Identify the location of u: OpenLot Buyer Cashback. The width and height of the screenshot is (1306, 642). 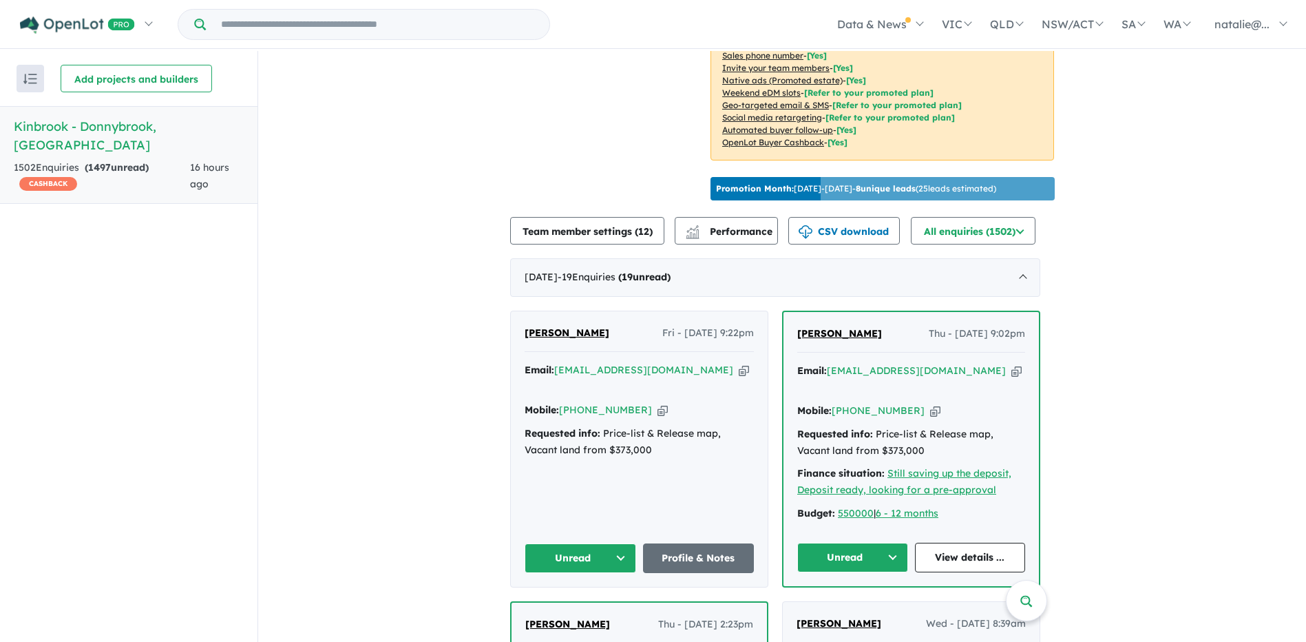
(773, 142).